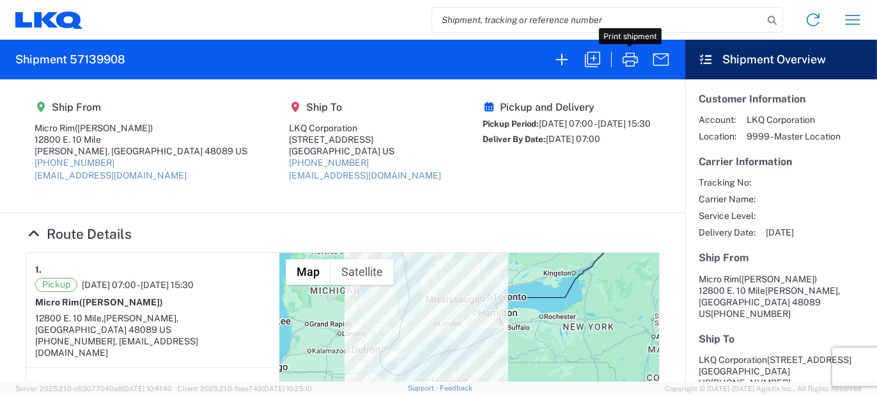 Image resolution: width=877 pixels, height=395 pixels. What do you see at coordinates (598, 20) in the screenshot?
I see `input: Shipment, tracking or reference number` at bounding box center [598, 20].